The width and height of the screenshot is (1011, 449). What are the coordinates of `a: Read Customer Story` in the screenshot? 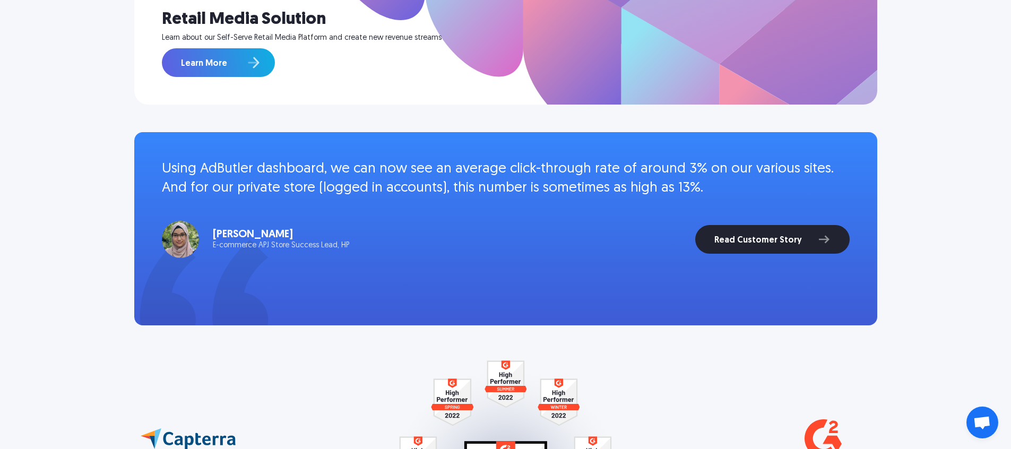 It's located at (772, 239).